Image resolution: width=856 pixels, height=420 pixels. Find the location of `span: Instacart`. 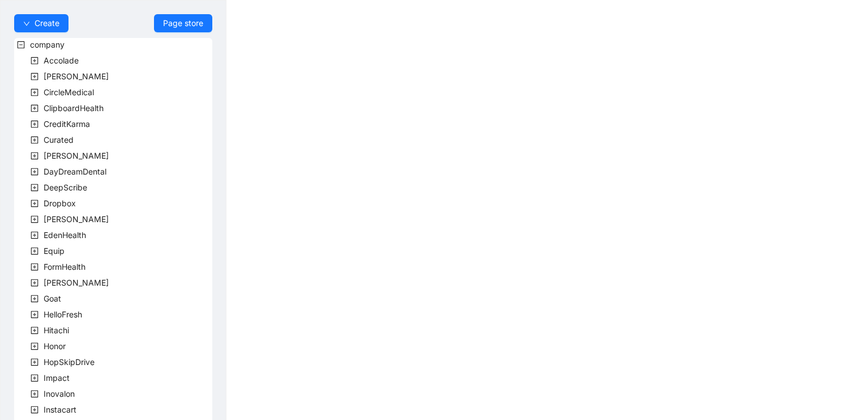

span: Instacart is located at coordinates (60, 409).